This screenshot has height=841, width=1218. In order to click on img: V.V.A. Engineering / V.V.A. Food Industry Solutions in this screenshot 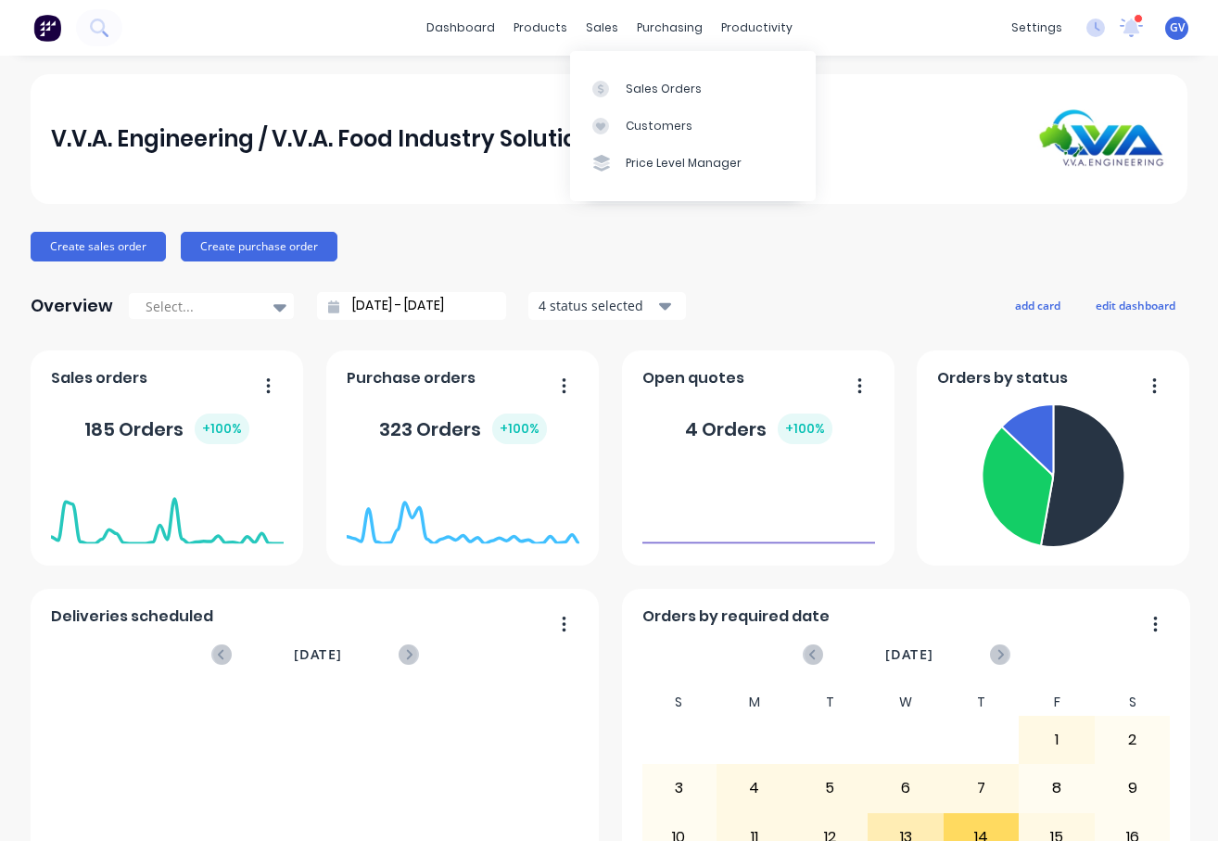, I will do `click(1102, 138)`.